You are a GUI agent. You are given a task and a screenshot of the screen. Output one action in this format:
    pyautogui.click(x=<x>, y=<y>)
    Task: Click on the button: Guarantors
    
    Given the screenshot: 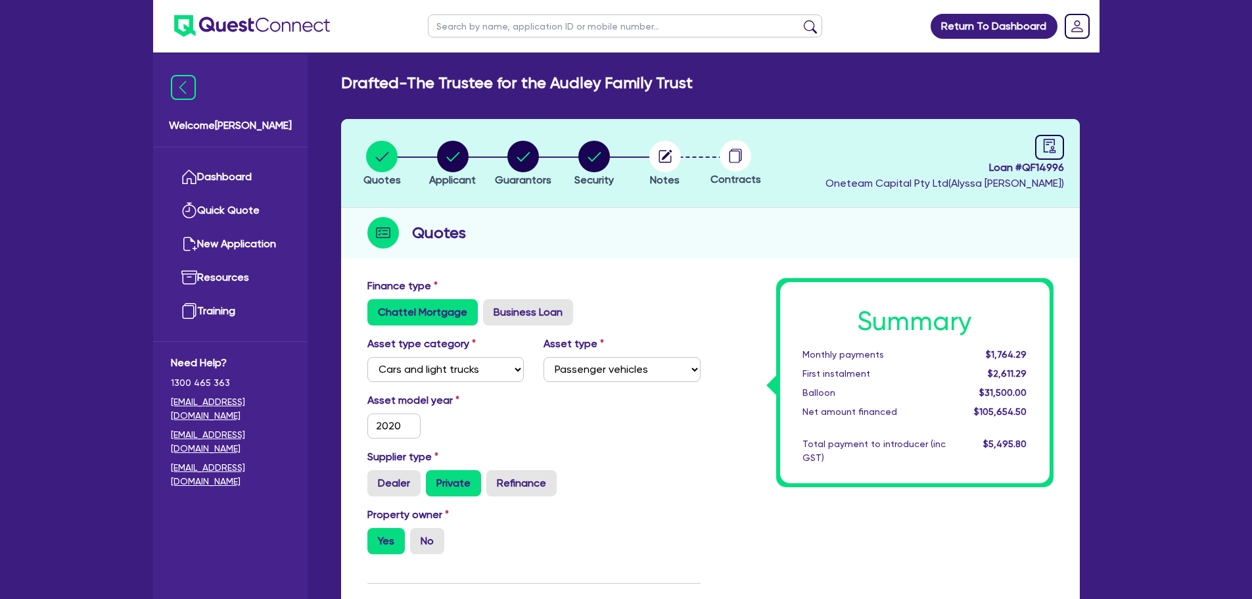 What is the action you would take?
    pyautogui.click(x=523, y=164)
    